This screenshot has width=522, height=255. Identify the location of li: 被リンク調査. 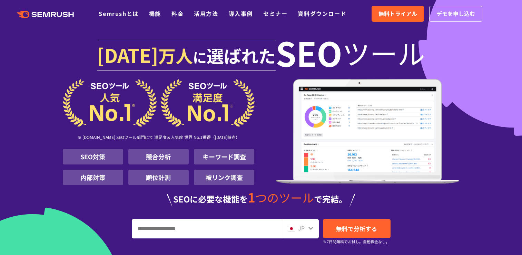
(224, 177).